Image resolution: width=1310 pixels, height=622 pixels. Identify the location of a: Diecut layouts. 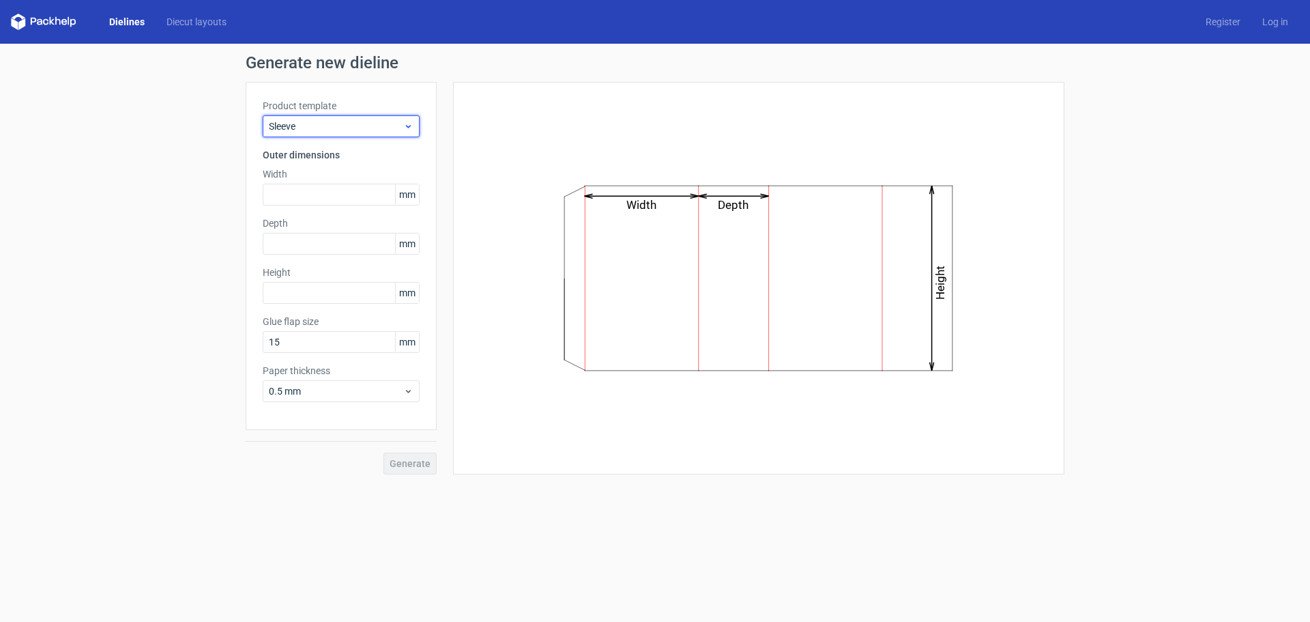
(197, 22).